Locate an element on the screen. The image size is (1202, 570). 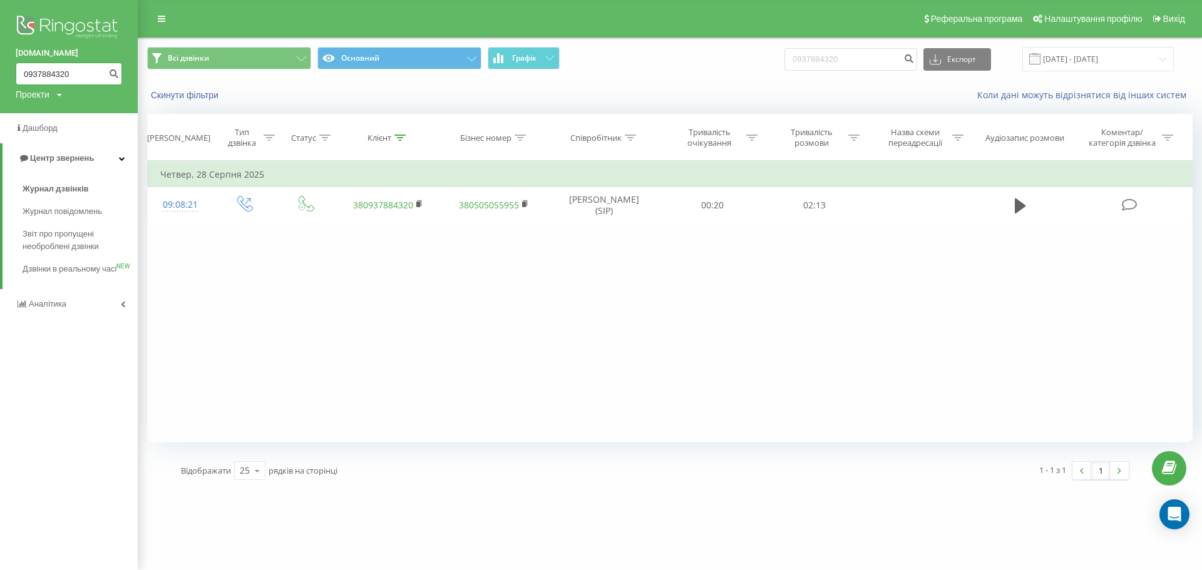
span: рядків на сторінці is located at coordinates (303, 471).